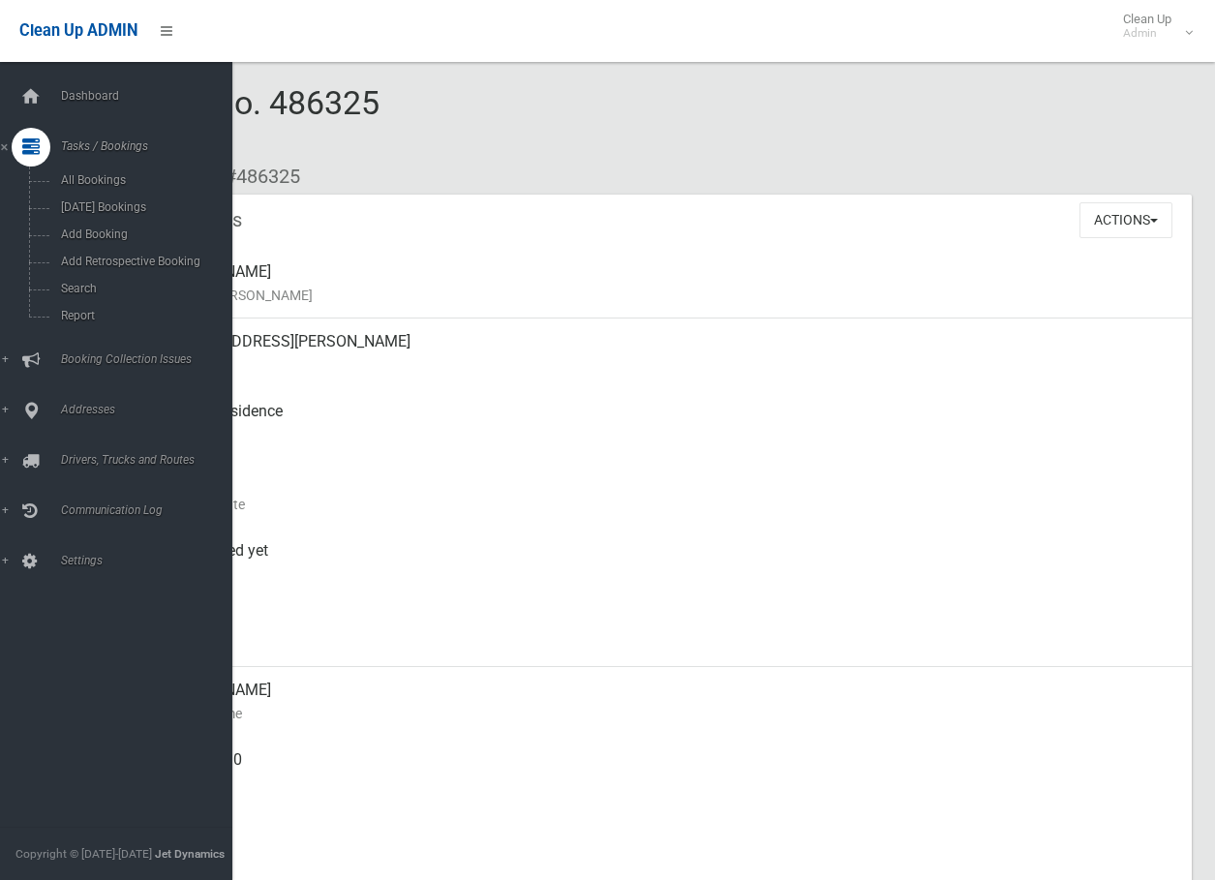 The height and width of the screenshot is (880, 1215). Describe the element at coordinates (665, 563) in the screenshot. I see `div: Not collected yet` at that location.